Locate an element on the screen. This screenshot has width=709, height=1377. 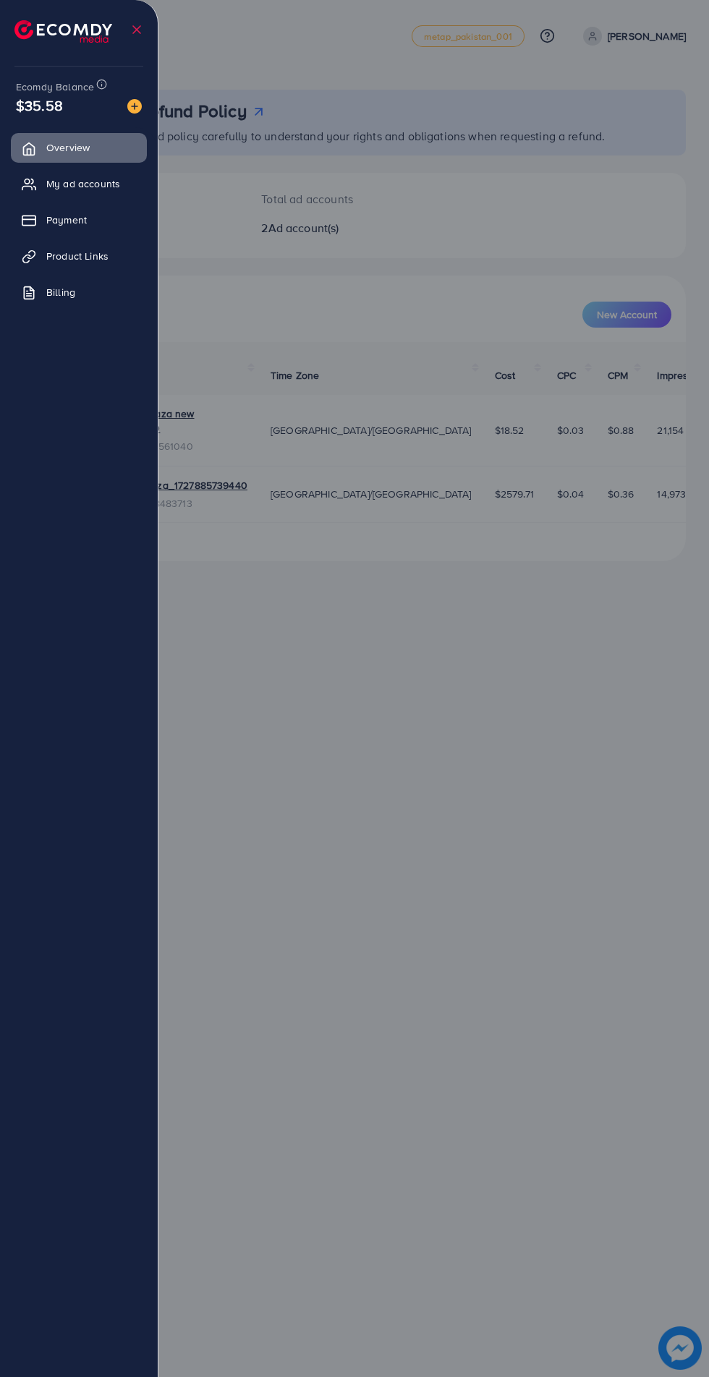
img: logo is located at coordinates (63, 31).